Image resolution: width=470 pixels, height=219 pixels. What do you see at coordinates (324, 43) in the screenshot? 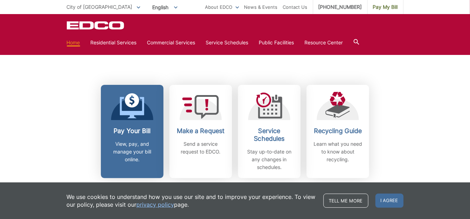
I see `a: Resource Center` at bounding box center [324, 43].